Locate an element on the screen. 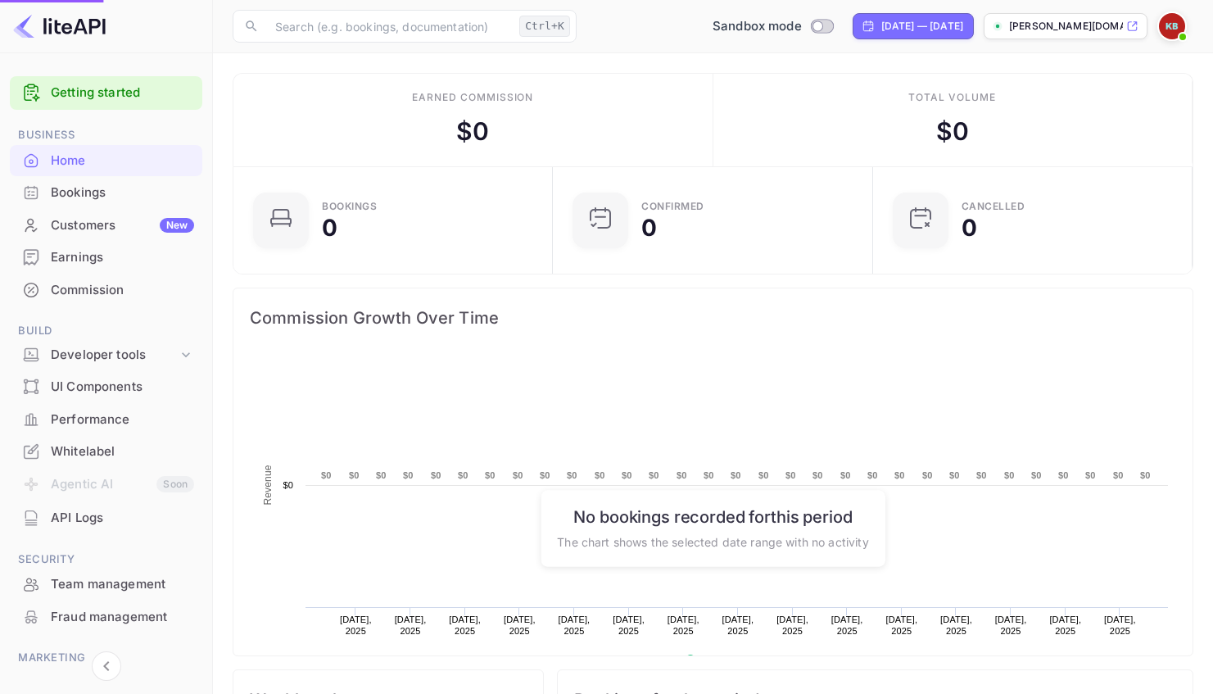  img: LiteAPI logo is located at coordinates (59, 26).